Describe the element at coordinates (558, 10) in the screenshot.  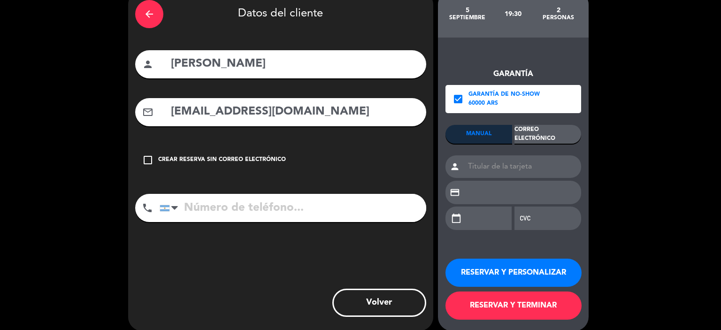
I see `div: 2` at that location.